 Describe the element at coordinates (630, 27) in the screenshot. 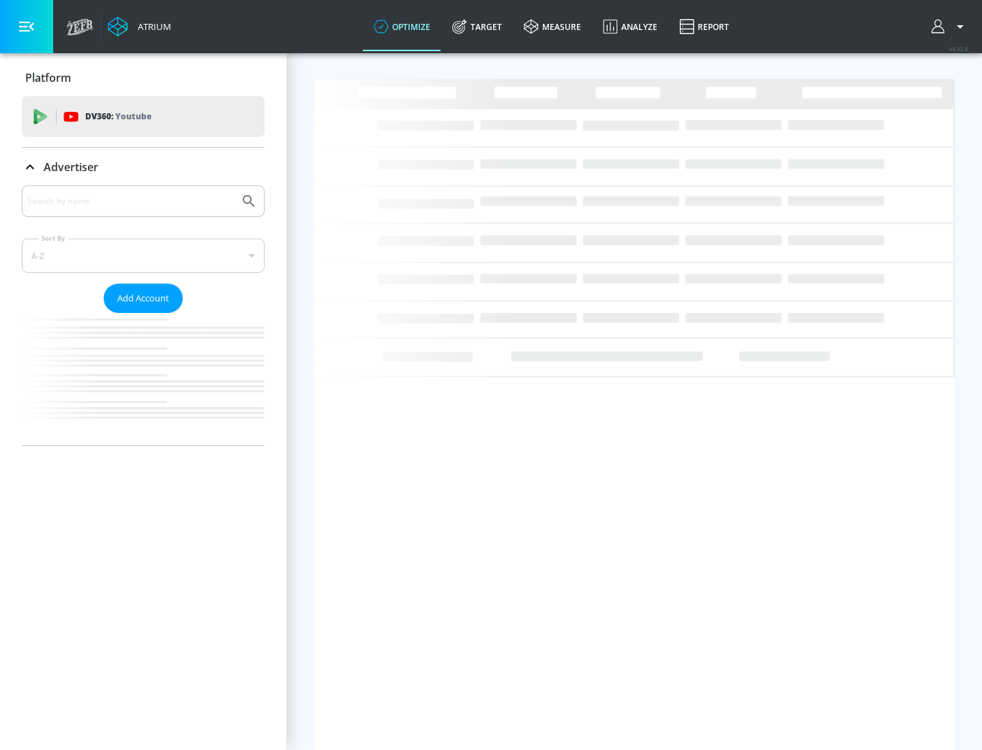

I see `a: Analyze` at that location.